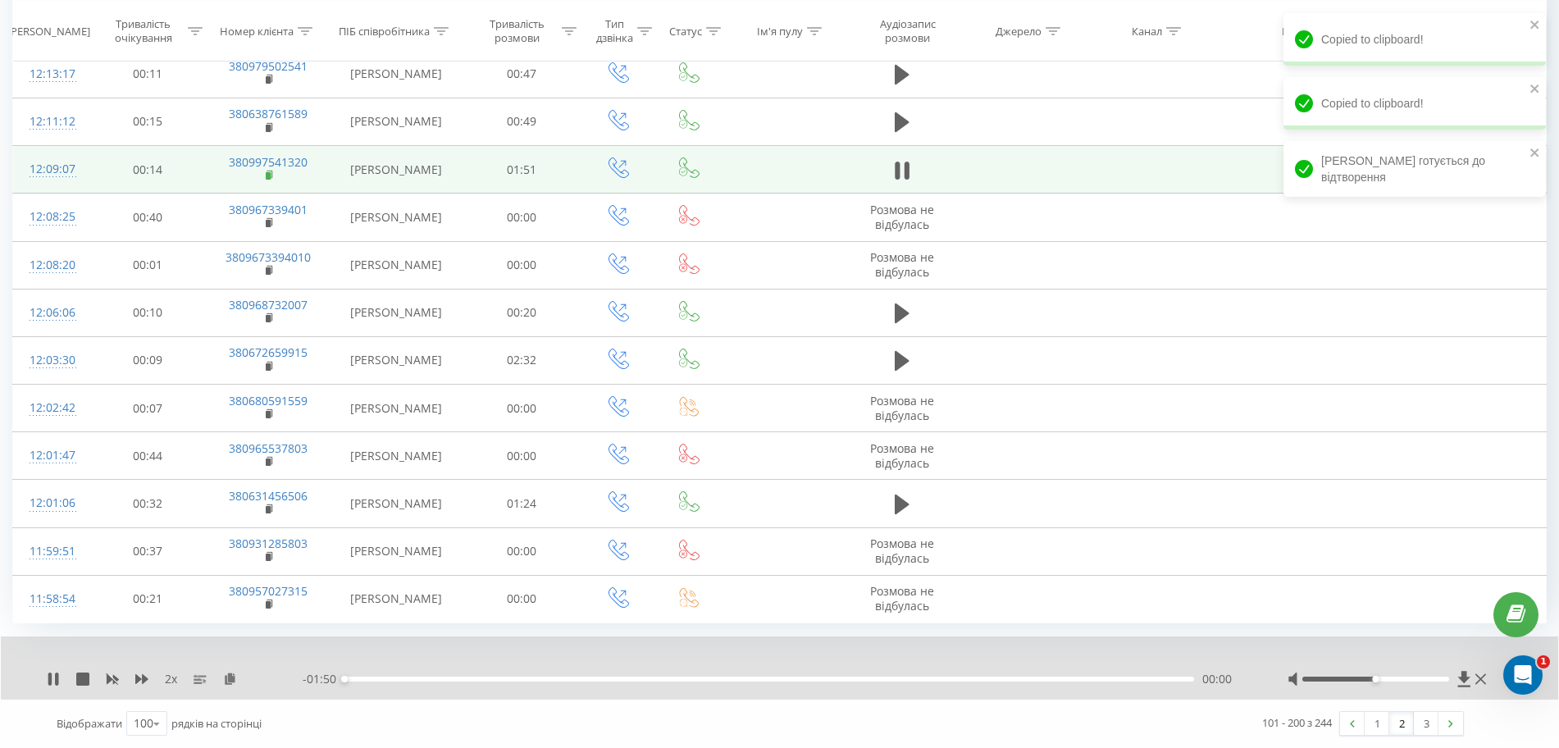 This screenshot has width=1559, height=748. What do you see at coordinates (268, 257) in the screenshot?
I see `a: 3809673394010` at bounding box center [268, 257].